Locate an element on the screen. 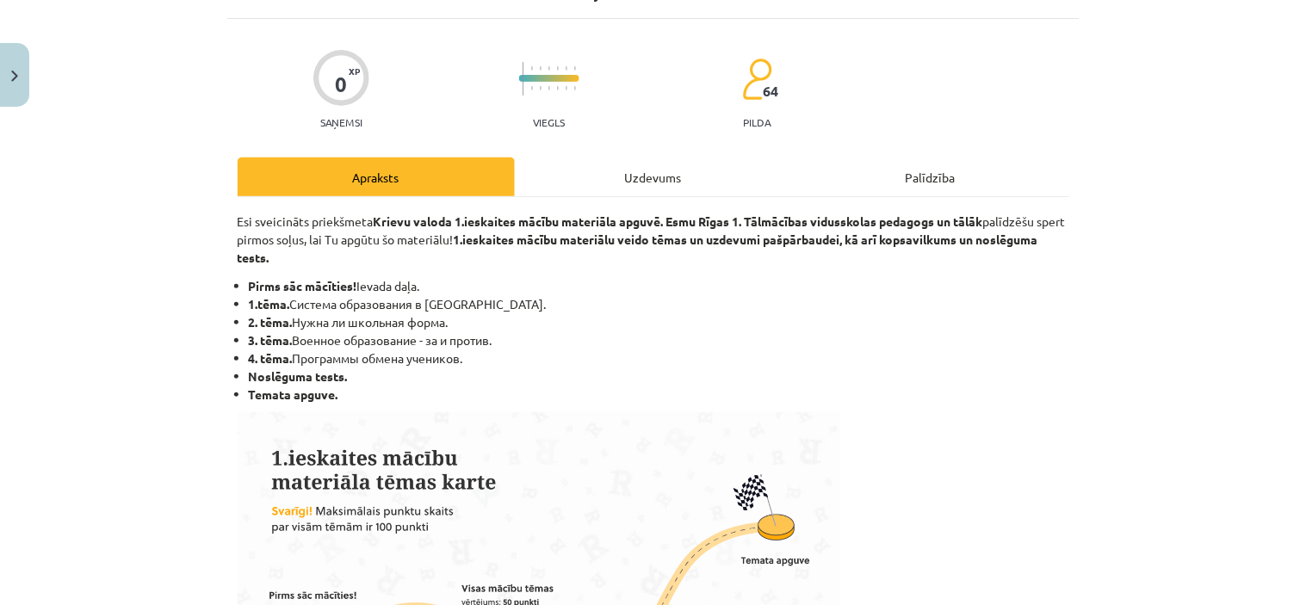 Image resolution: width=1306 pixels, height=605 pixels. strong: Temata apguve. is located at coordinates (294, 394).